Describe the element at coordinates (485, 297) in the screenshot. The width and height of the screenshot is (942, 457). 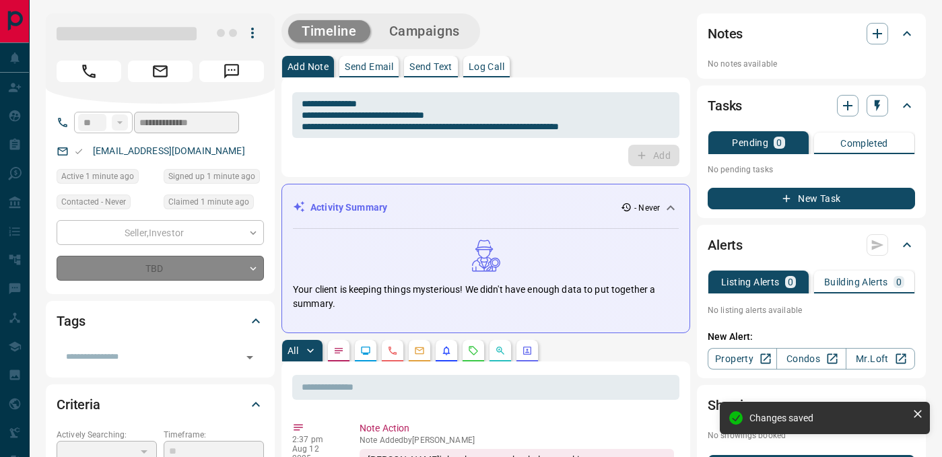
I see `p: Your client is keeping things mysterious! We didn't have enough data to put together a summary.` at that location.